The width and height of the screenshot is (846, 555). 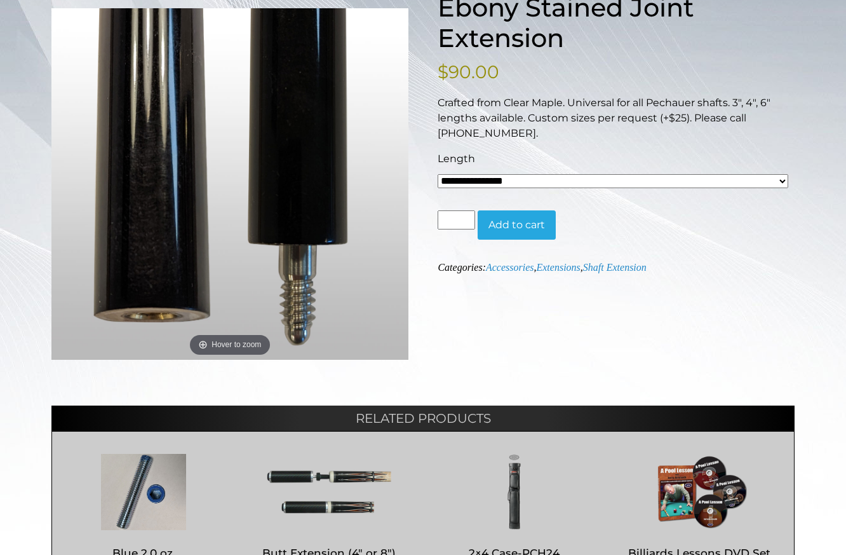 I want to click on img: ebony-stained-joint-extension.jpg, so click(x=230, y=184).